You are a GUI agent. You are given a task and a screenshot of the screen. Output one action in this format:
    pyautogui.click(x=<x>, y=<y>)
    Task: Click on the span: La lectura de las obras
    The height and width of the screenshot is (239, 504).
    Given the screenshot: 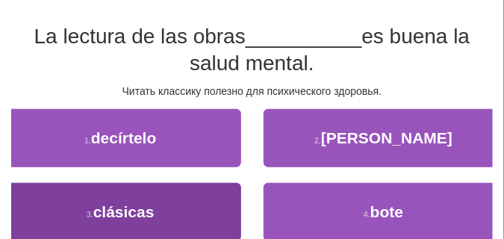 What is the action you would take?
    pyautogui.click(x=140, y=36)
    